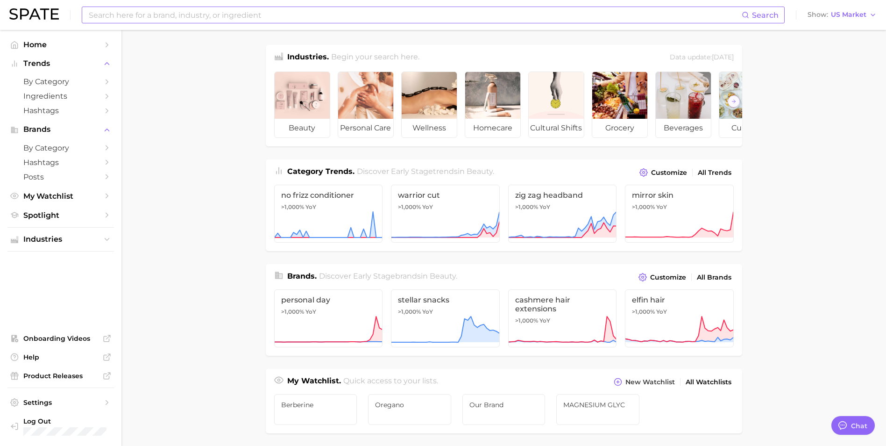 This screenshot has height=446, width=886. Describe the element at coordinates (598, 404) in the screenshot. I see `span: MAGNESIUM GLYC` at that location.